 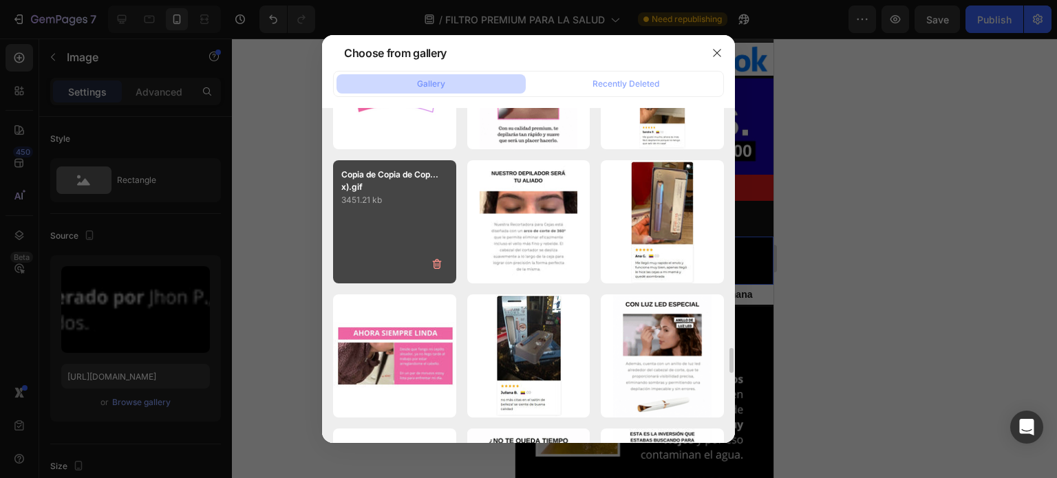 I want to click on div: Recently Deleted, so click(x=626, y=84).